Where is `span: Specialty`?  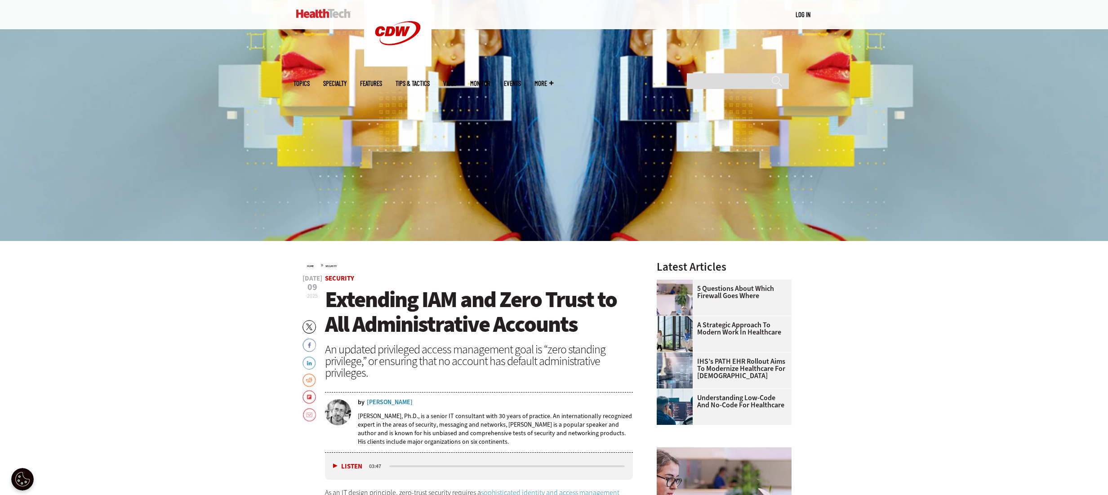 span: Specialty is located at coordinates (335, 83).